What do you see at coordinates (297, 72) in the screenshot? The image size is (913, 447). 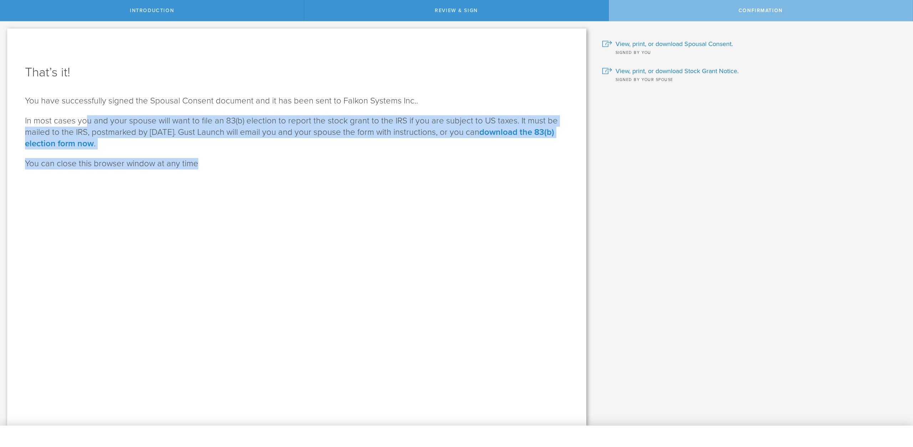 I see `h1: That’s it!` at bounding box center [297, 72].